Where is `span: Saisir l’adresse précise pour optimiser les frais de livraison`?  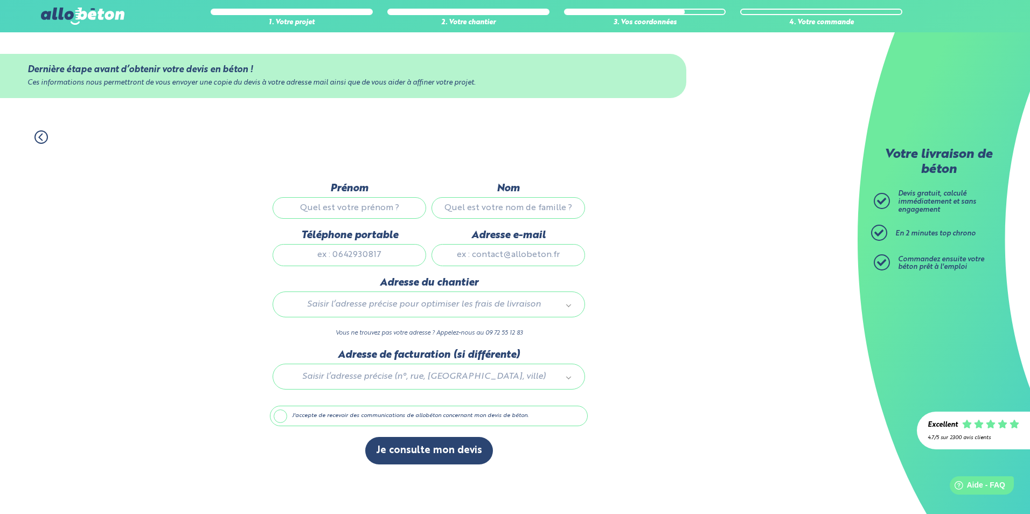 span: Saisir l’adresse précise pour optimiser les frais de livraison is located at coordinates (424, 304).